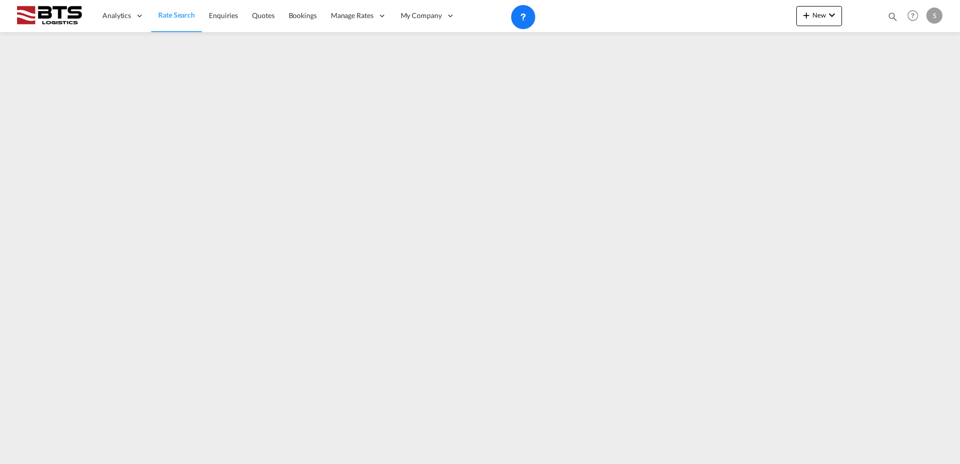  What do you see at coordinates (263, 15) in the screenshot?
I see `span: Quotes` at bounding box center [263, 15].